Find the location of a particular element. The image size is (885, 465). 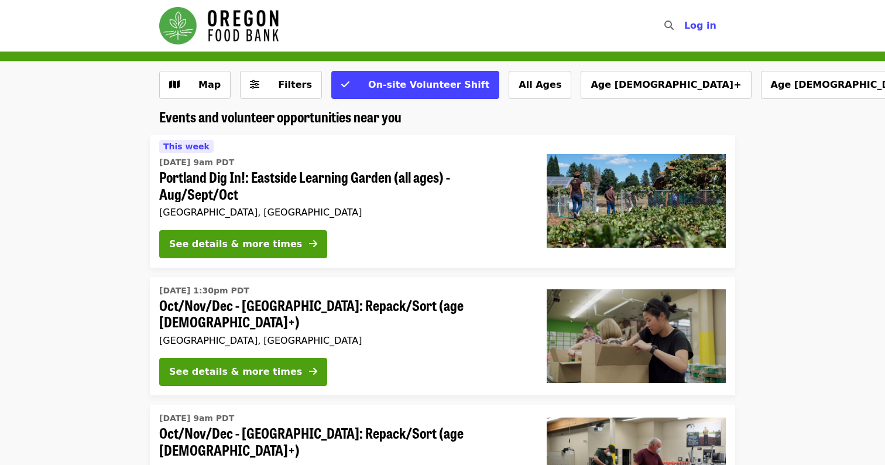

input: Search is located at coordinates (686, 26).